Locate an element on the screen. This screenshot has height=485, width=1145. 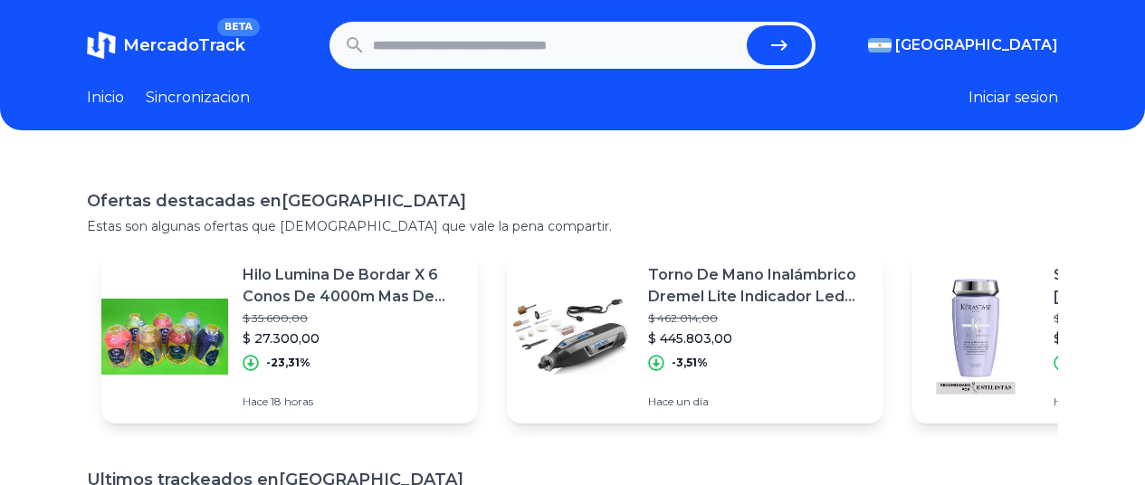
a: Featured imageTorno De Mano Inalámbrico Dremel Lite Indicador Led Liviano$ 462.014,00$ 445.803,00... is located at coordinates (695, 337).